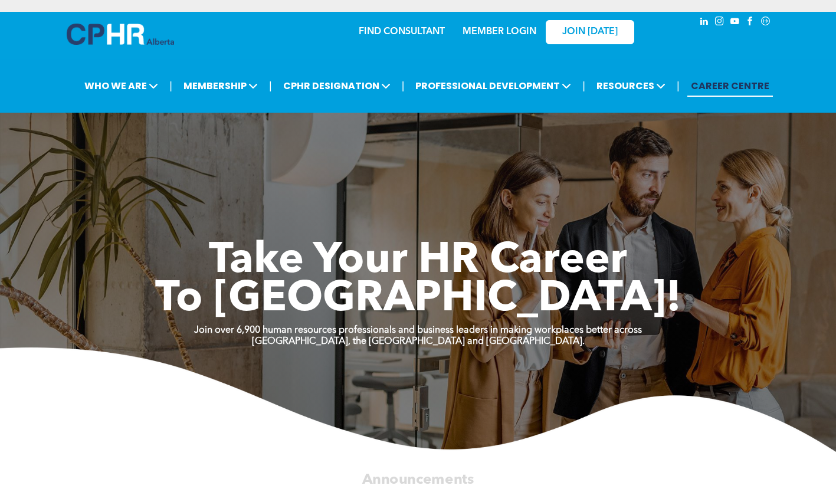 This screenshot has width=836, height=492. Describe the element at coordinates (418, 480) in the screenshot. I see `span: Announcements` at that location.